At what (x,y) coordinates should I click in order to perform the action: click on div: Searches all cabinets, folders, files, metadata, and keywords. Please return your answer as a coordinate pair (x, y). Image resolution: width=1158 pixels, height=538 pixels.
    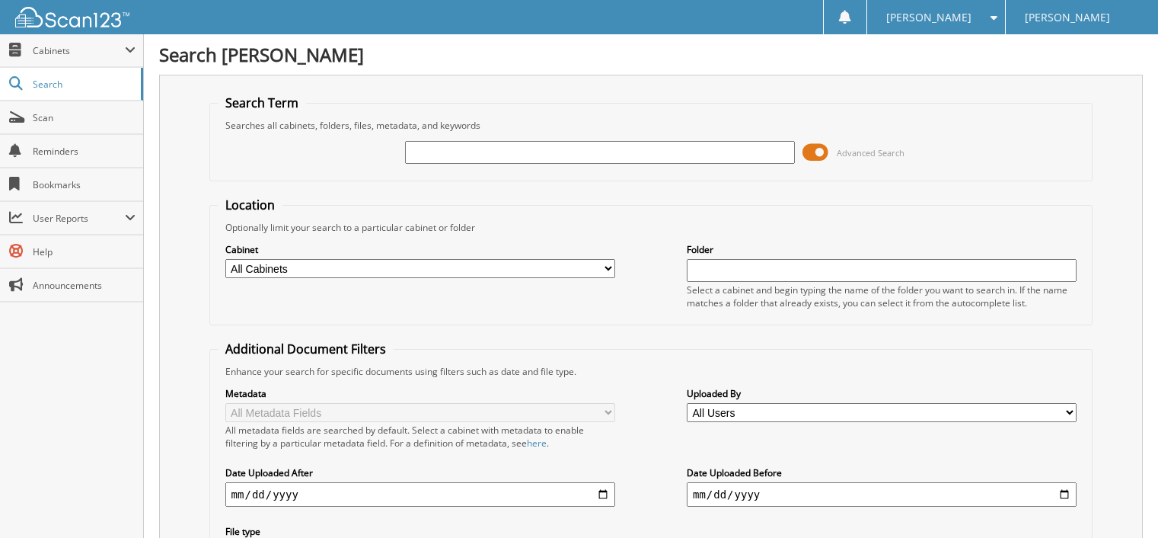
    Looking at the image, I should click on (651, 125).